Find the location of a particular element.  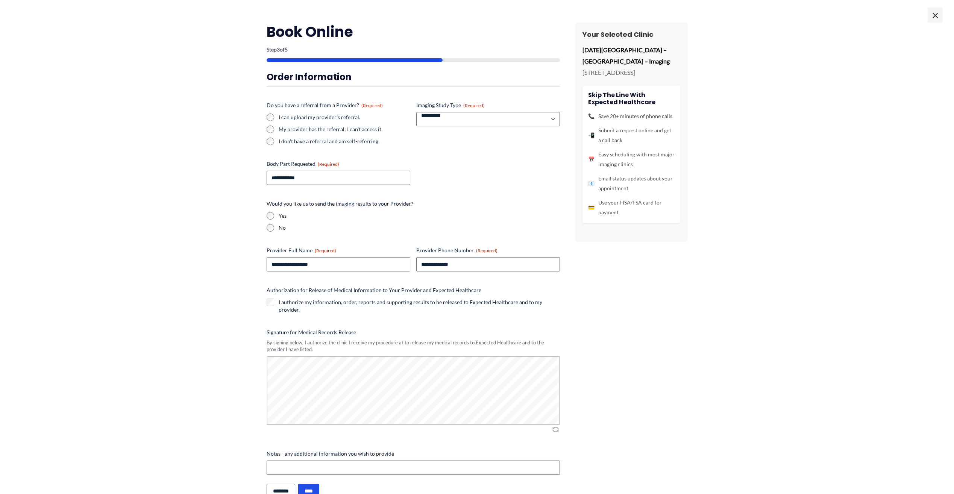

label: Yes is located at coordinates (419, 216).